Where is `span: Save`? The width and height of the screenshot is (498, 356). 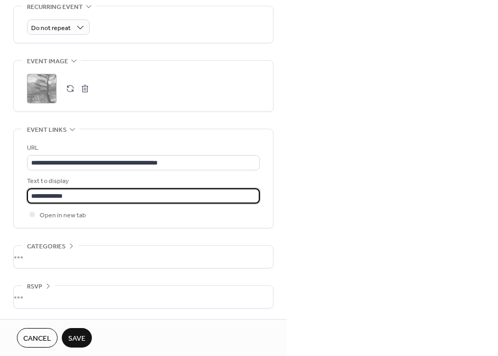
span: Save is located at coordinates (77, 339).